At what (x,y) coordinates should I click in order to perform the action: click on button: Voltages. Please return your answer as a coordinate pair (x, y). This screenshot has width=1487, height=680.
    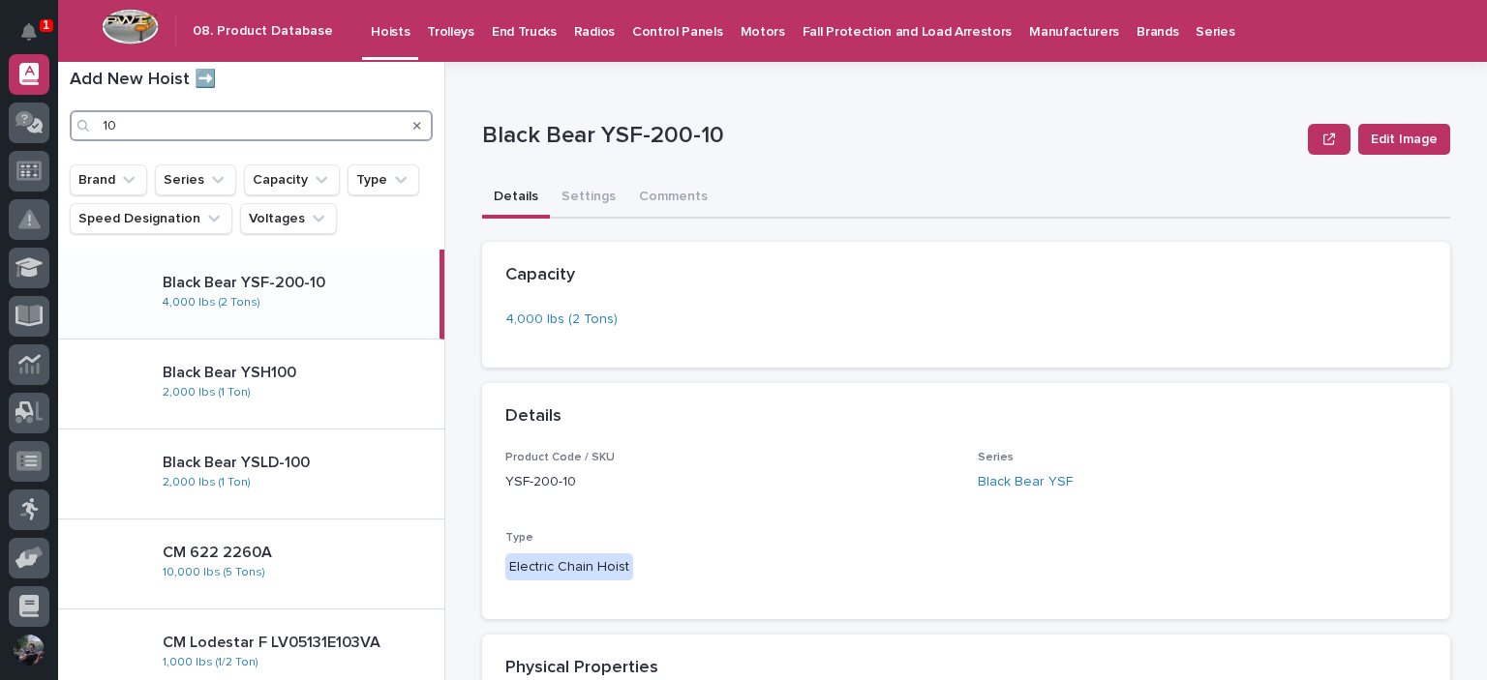
    Looking at the image, I should click on (288, 219).